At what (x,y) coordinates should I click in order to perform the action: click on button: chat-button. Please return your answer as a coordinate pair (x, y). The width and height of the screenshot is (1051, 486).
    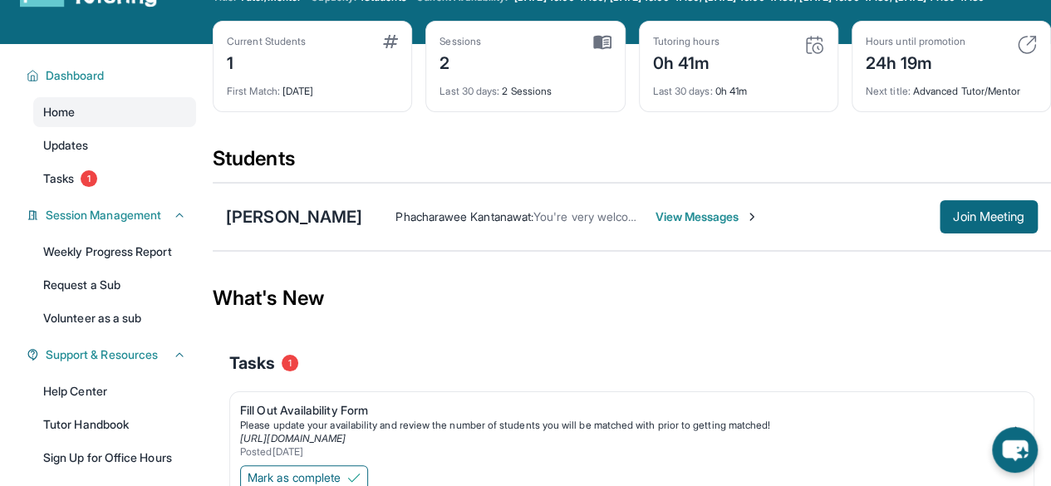
    Looking at the image, I should click on (1014, 449).